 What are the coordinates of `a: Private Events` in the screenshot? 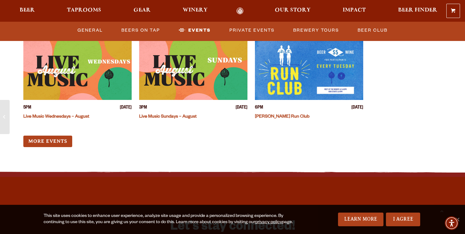 It's located at (252, 30).